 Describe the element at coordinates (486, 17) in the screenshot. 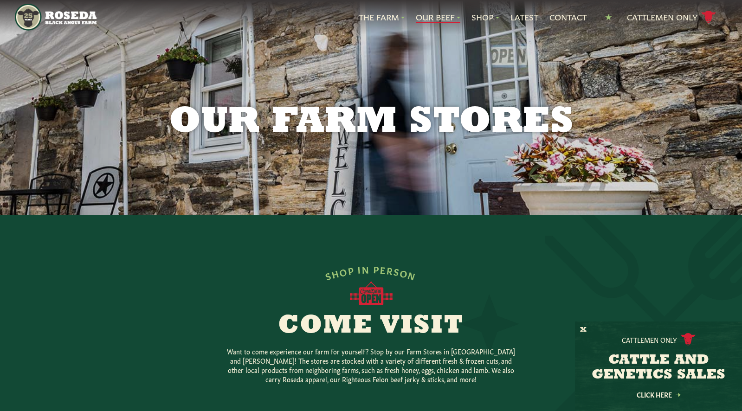

I see `a: Shop` at that location.